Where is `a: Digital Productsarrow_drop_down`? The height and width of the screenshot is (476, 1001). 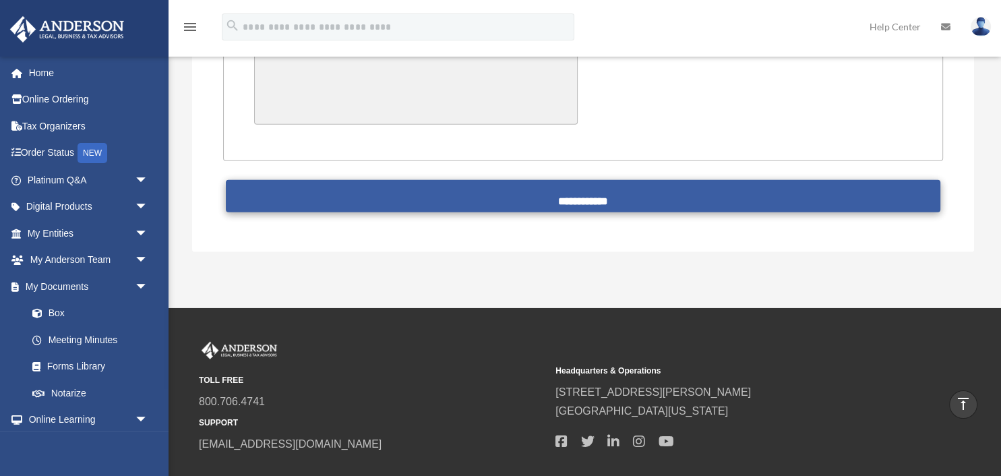 a: Digital Productsarrow_drop_down is located at coordinates (89, 207).